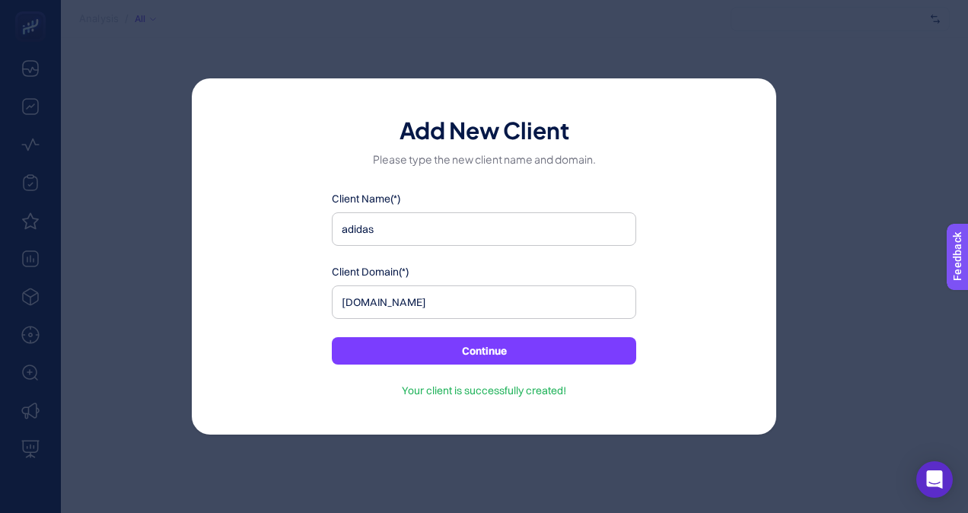 Image resolution: width=968 pixels, height=513 pixels. Describe the element at coordinates (484, 229) in the screenshot. I see `input: Your client name` at that location.